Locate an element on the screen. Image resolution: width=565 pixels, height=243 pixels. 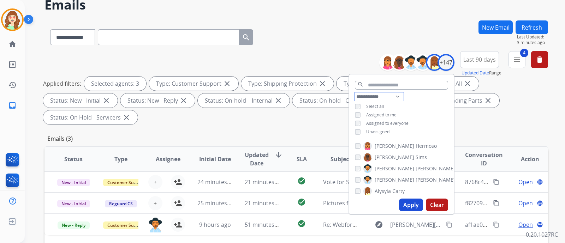
span: Status is located at coordinates (73, 159).